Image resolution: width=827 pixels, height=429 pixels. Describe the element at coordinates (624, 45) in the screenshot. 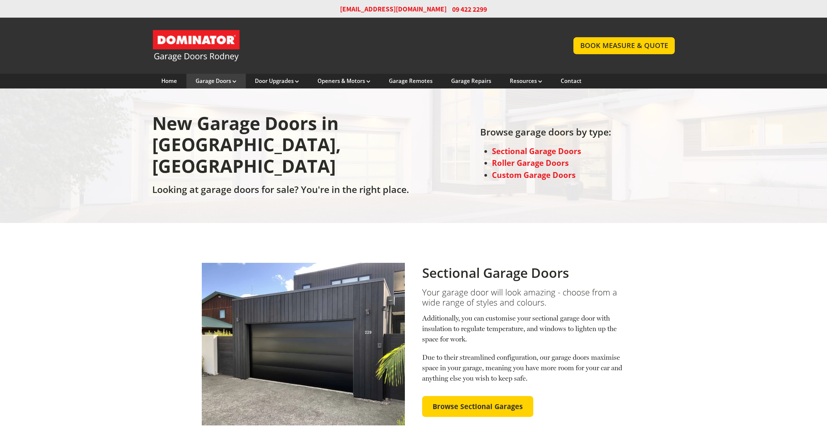

I see `a: BOOK MEASURE & QUOTE` at that location.